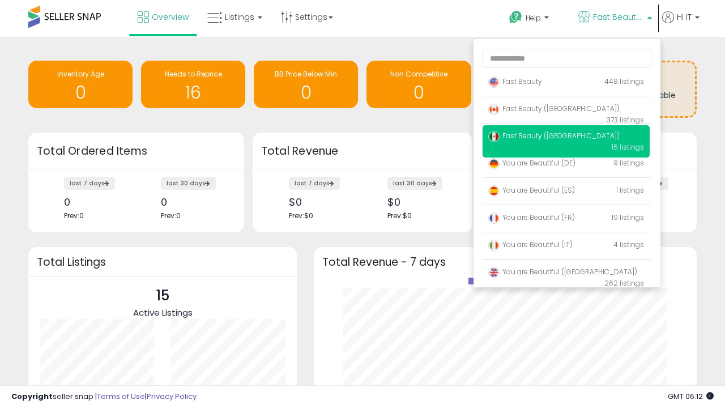 This screenshot has width=725, height=408. What do you see at coordinates (121, 396) in the screenshot?
I see `a: Terms of Use` at bounding box center [121, 396].